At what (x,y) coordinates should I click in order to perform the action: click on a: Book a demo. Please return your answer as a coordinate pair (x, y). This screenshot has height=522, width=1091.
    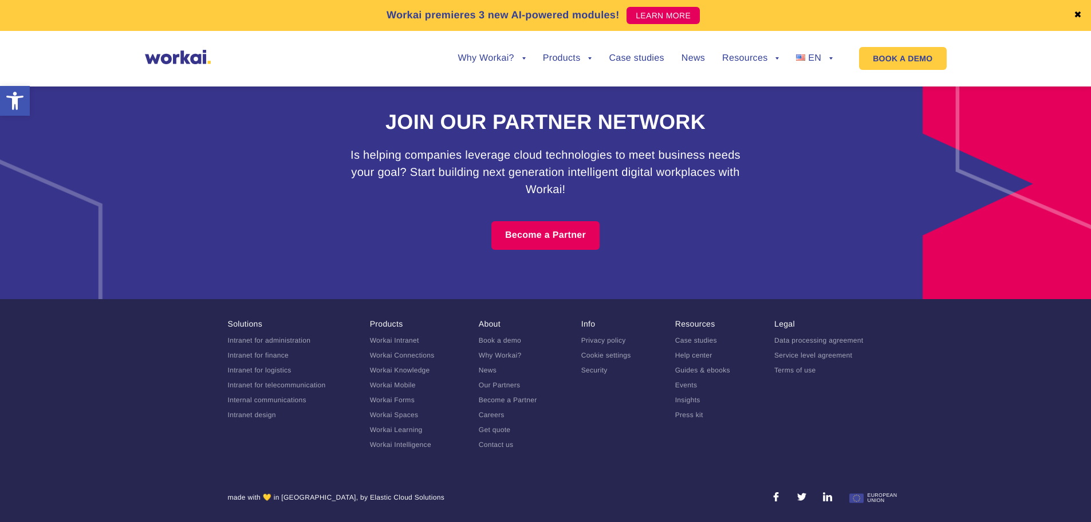
    Looking at the image, I should click on (500, 340).